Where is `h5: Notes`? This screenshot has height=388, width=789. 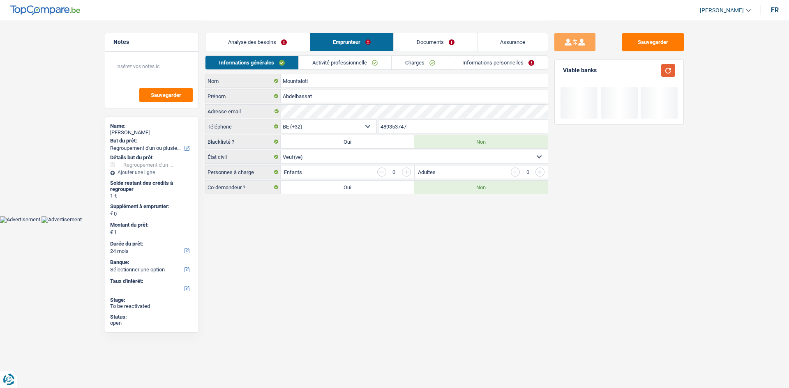 h5: Notes is located at coordinates (152, 42).